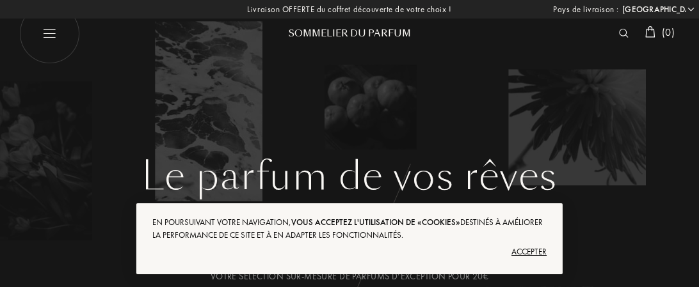  I want to click on div: En poursuivant votre navigation, destinés à améliorer la performance de ce site et à en adapter l..., so click(349, 229).